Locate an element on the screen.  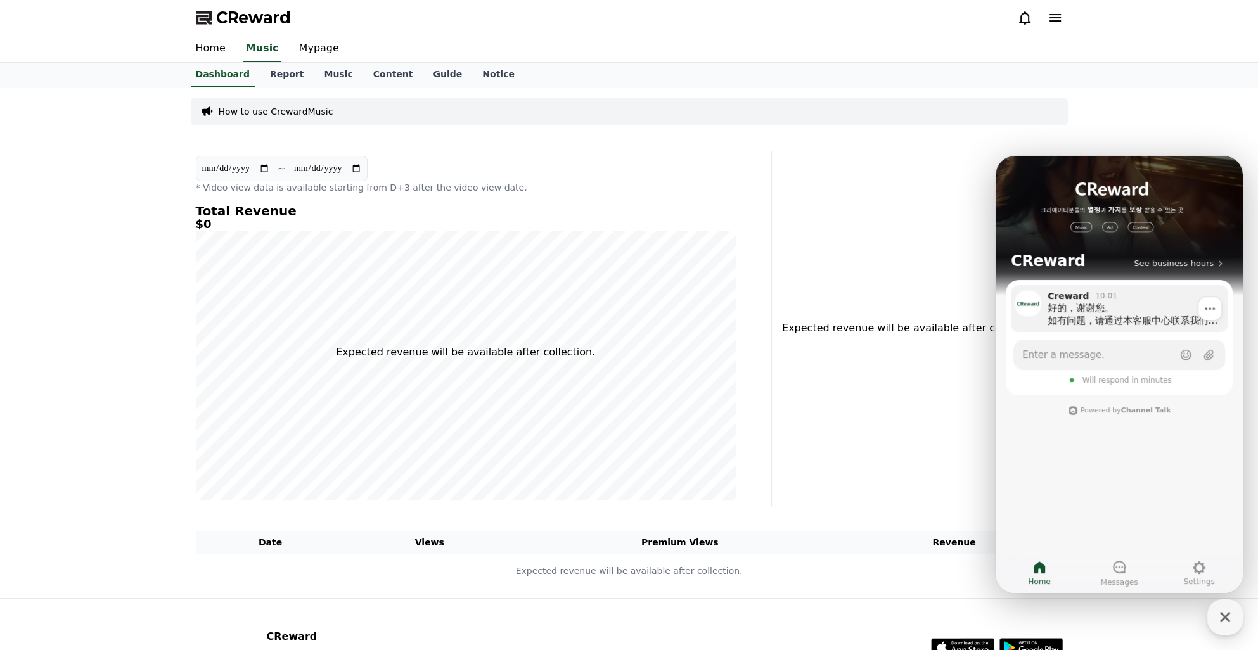
th: Revenue is located at coordinates (954, 542).